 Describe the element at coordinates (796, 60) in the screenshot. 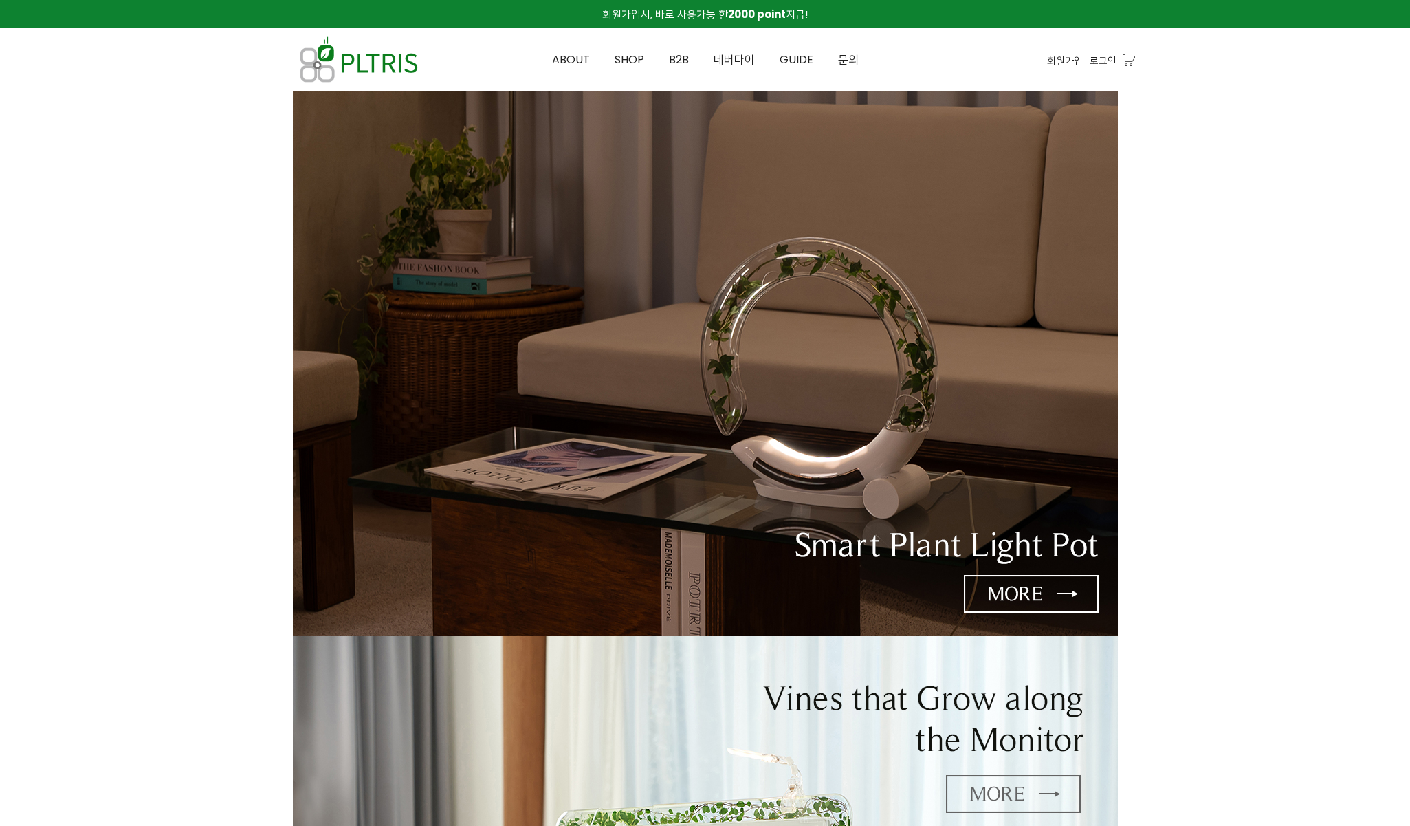

I see `a: GUIDE` at that location.